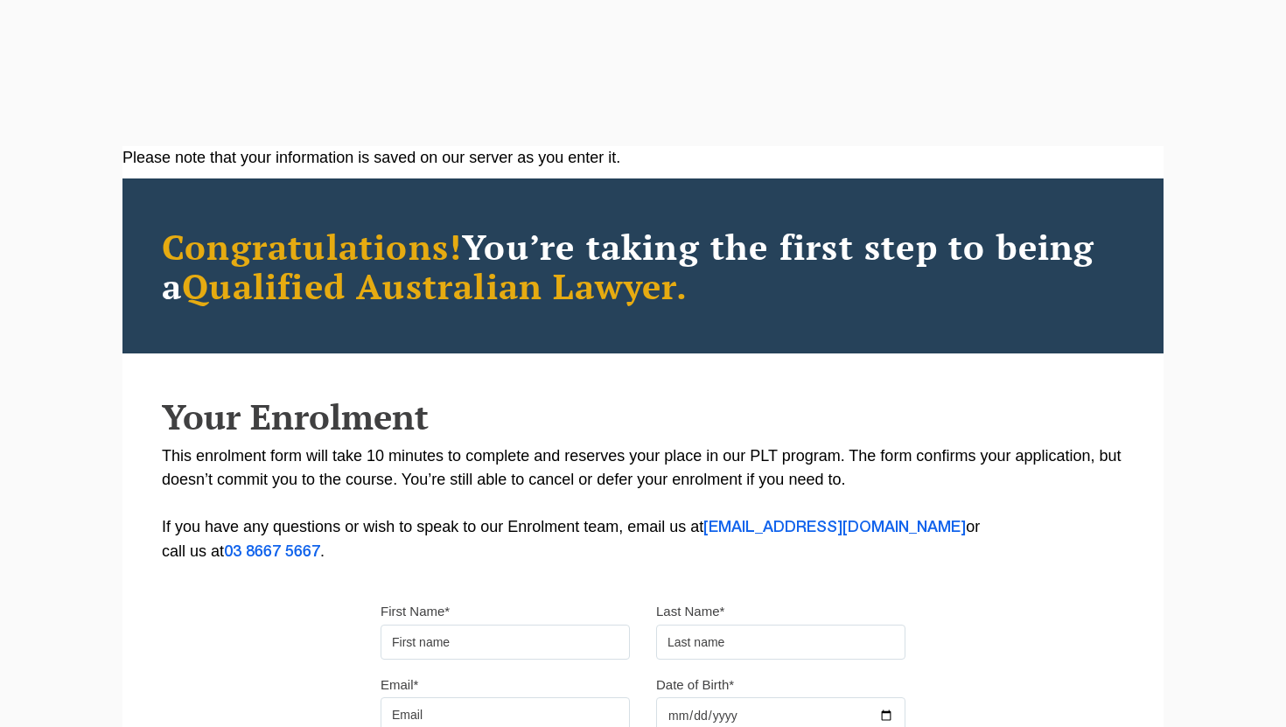  Describe the element at coordinates (643, 504) in the screenshot. I see `p: This enrolment form will take 10 minutes to complete and reserves your place in our PLT program. ...` at that location.